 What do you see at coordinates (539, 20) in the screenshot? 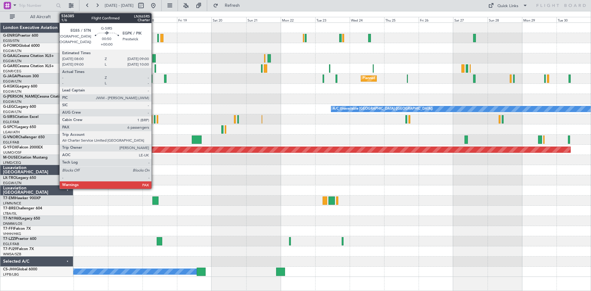
I see `div: Mon 29` at bounding box center [539, 20].